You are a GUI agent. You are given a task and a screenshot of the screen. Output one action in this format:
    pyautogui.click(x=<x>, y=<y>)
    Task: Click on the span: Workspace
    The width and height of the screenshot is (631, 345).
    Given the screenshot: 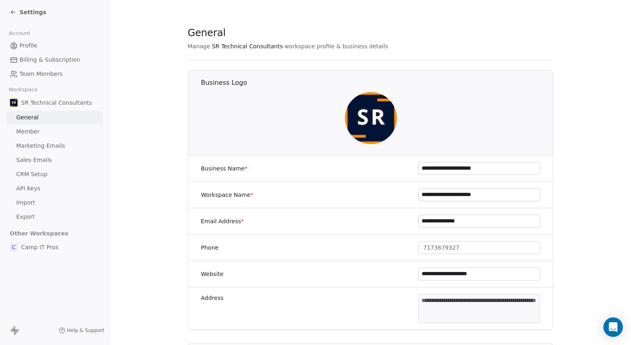 What is the action you would take?
    pyautogui.click(x=23, y=90)
    